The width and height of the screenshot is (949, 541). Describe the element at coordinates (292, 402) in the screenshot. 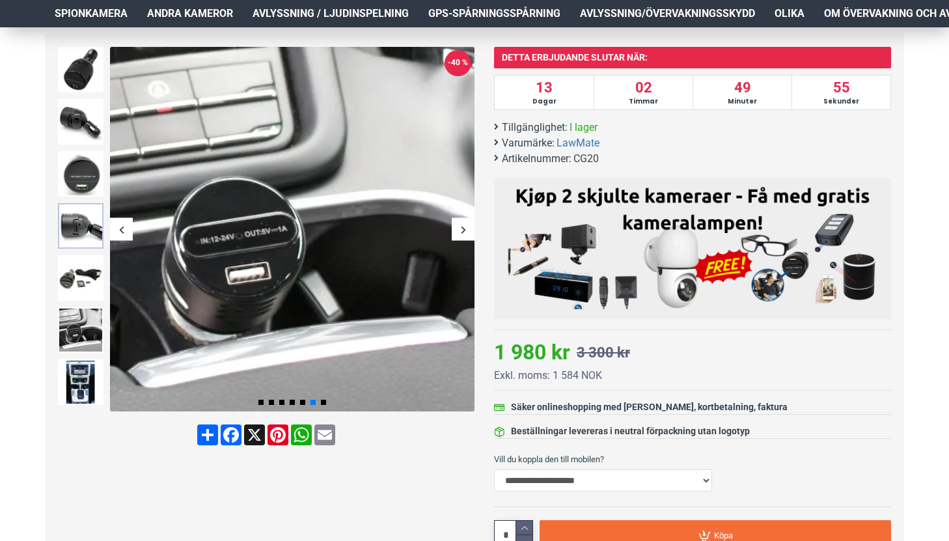

I see `span: Go to slide 4` at that location.